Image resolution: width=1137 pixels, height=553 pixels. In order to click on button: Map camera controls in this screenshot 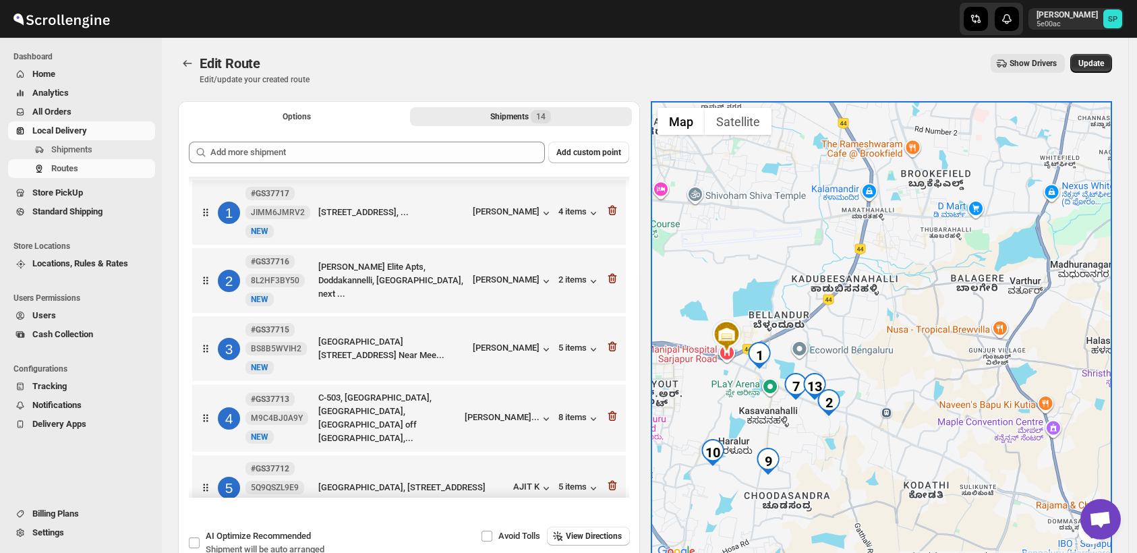, I will do `click(1091, 531)`.